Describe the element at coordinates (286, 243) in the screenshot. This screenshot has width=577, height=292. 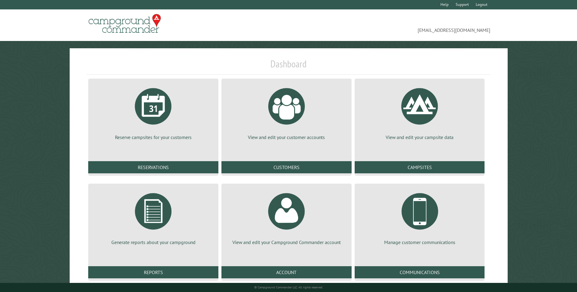
I see `p: View and edit your Campground Commander account` at that location.